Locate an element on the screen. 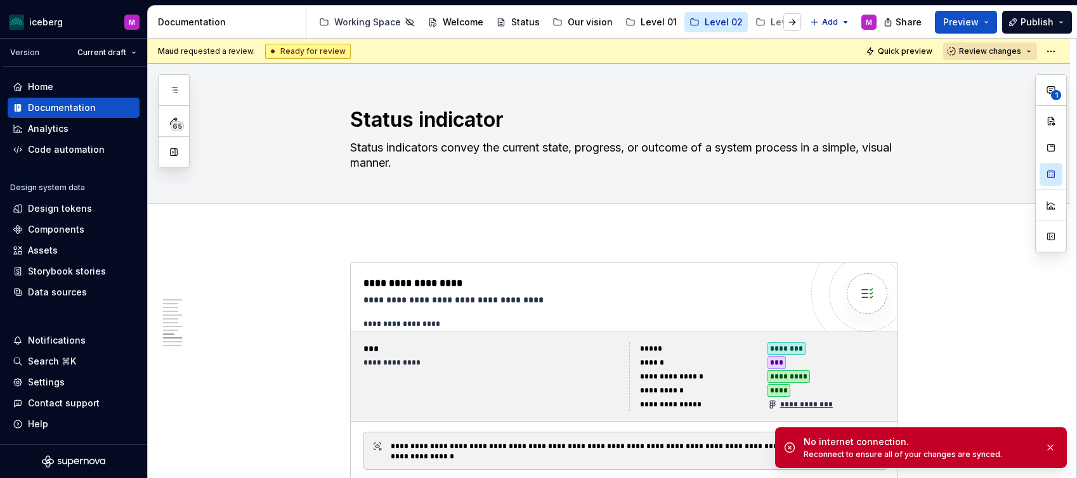 The image size is (1077, 478). div: Assets is located at coordinates (42, 250).